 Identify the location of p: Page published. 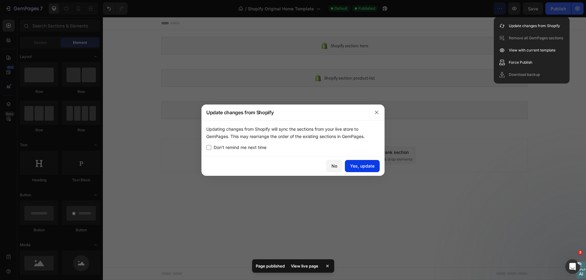
(270, 266).